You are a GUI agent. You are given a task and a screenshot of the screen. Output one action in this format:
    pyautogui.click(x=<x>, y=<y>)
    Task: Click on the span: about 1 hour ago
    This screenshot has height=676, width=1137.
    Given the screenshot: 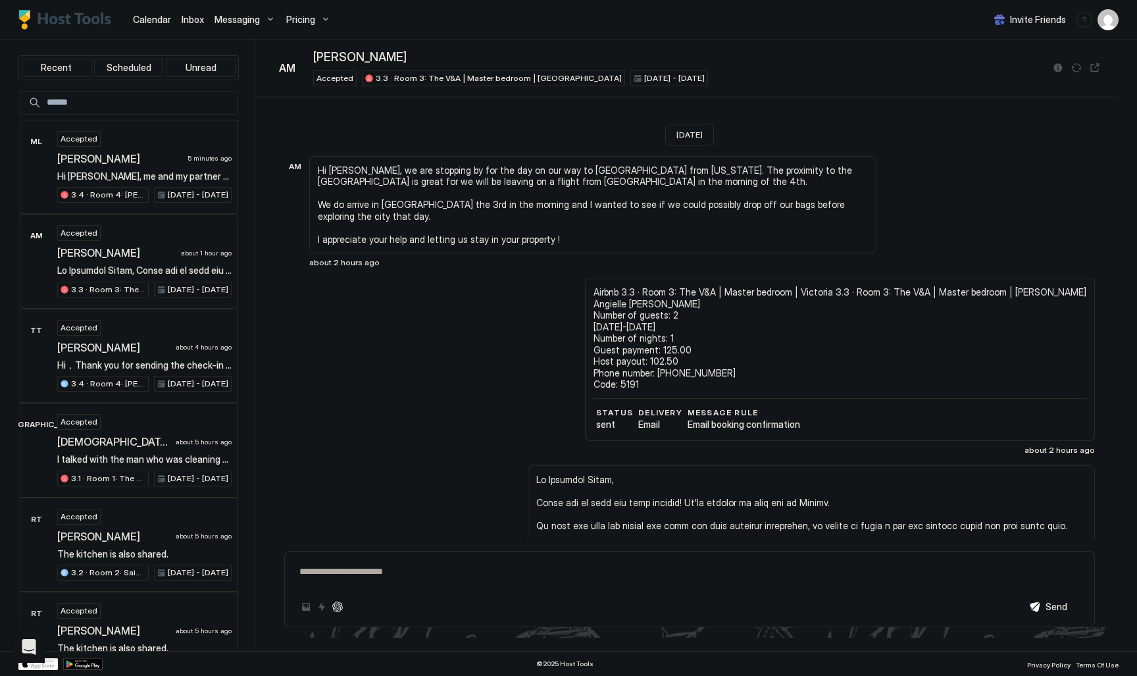 What is the action you would take?
    pyautogui.click(x=206, y=253)
    